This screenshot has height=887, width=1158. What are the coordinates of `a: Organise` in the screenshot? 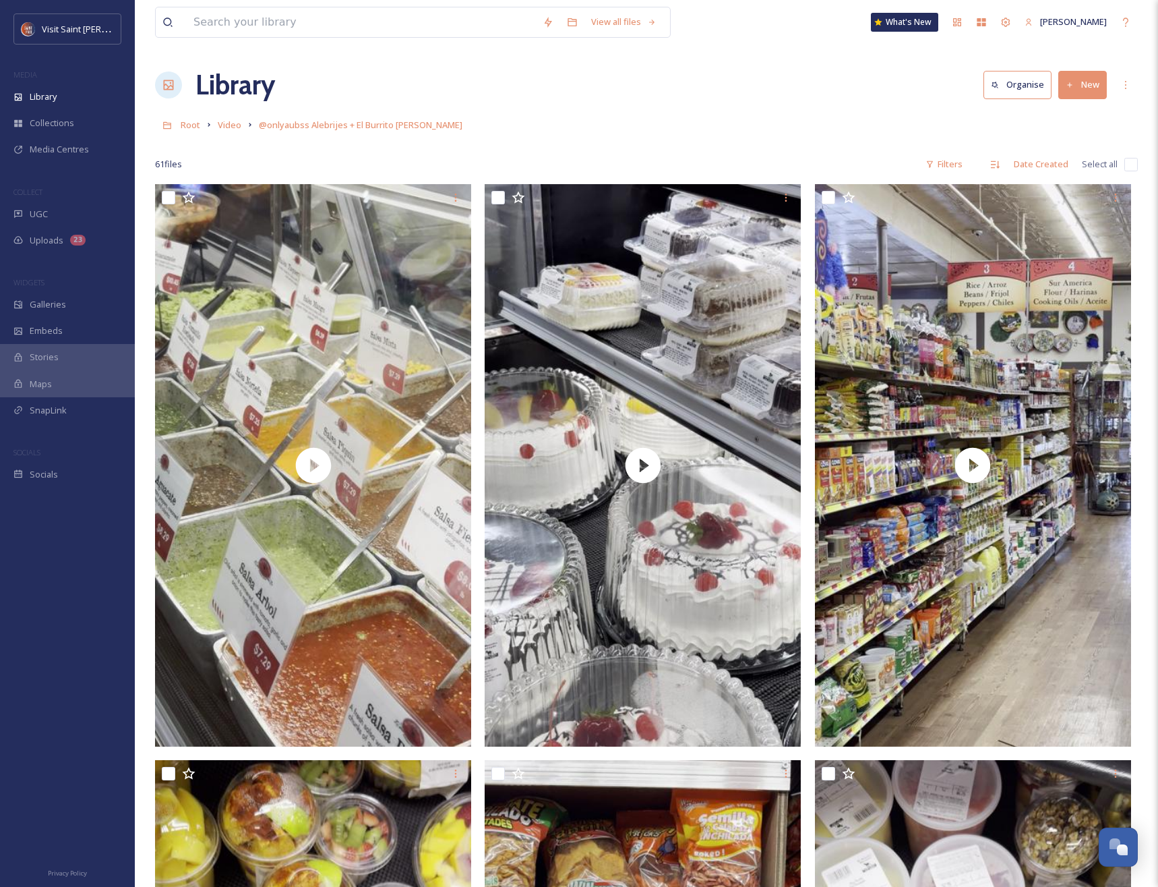 It's located at (1021, 84).